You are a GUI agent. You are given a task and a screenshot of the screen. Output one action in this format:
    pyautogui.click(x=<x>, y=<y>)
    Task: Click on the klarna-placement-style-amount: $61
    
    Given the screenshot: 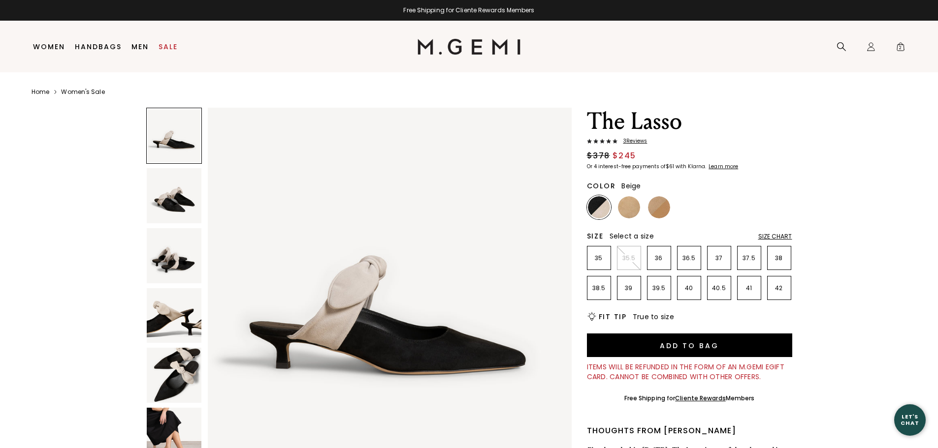 What is the action you would take?
    pyautogui.click(x=670, y=166)
    